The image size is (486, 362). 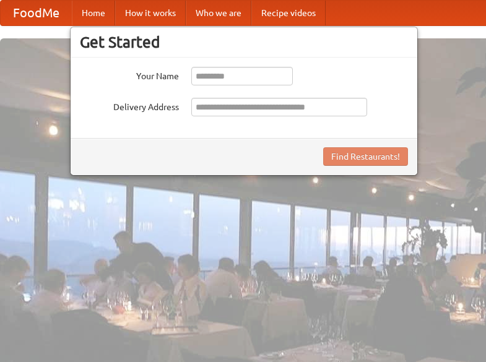 What do you see at coordinates (150, 13) in the screenshot?
I see `a: How it works` at bounding box center [150, 13].